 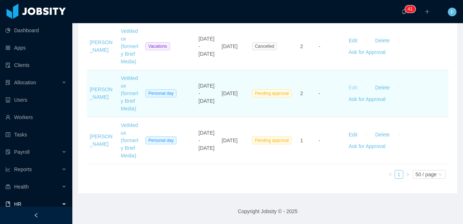 I want to click on li: Previous Page, so click(x=390, y=174).